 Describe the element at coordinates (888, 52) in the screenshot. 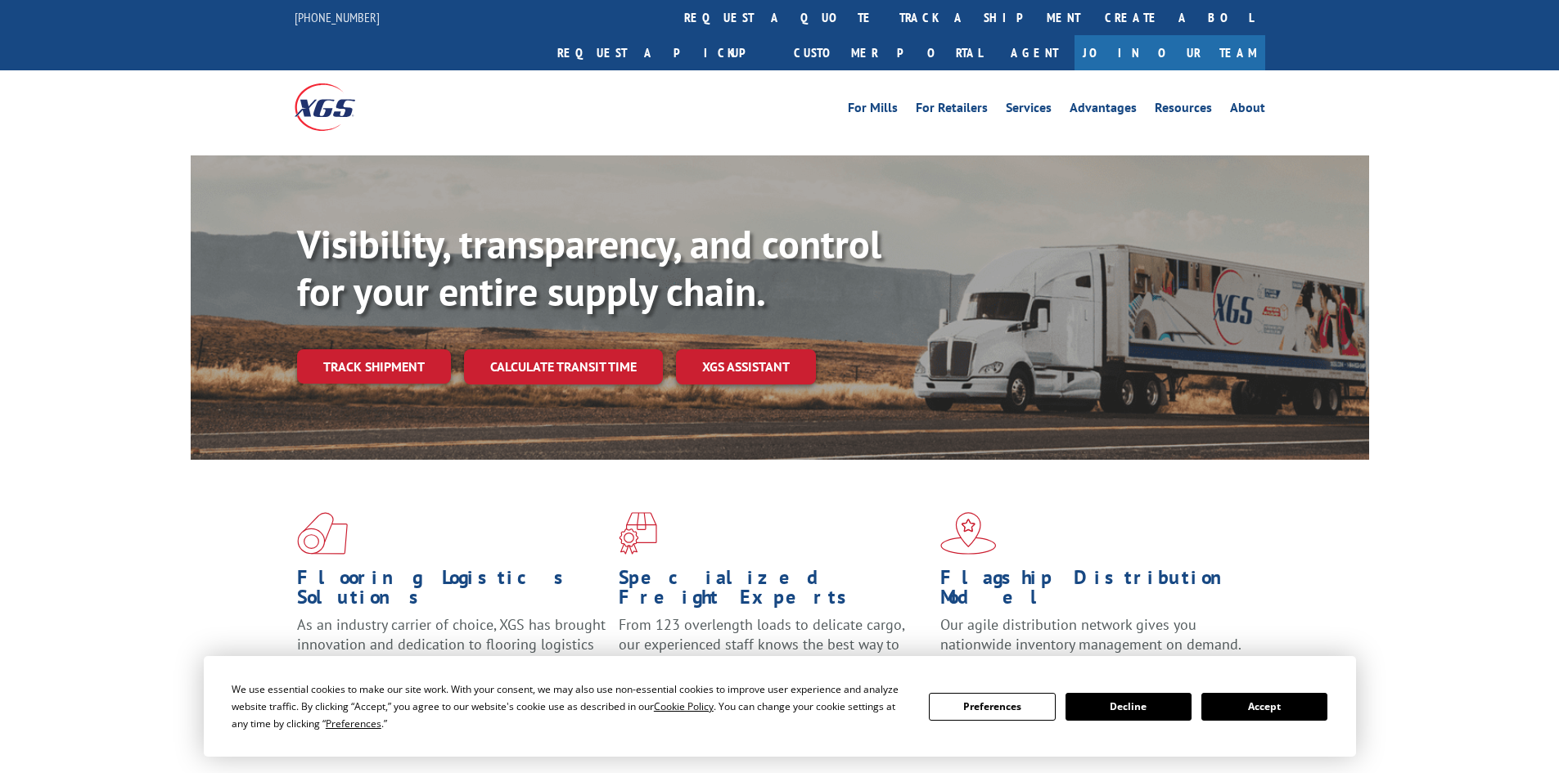

I see `a: Customer Portal` at that location.